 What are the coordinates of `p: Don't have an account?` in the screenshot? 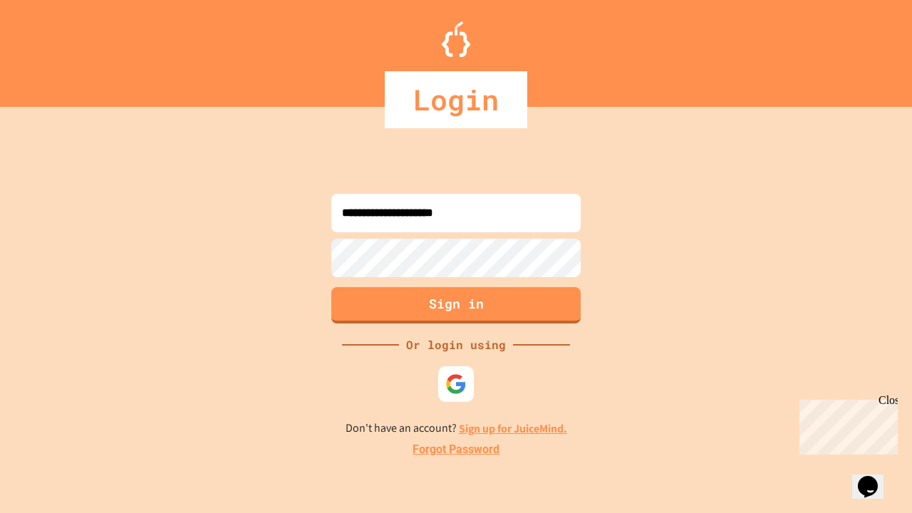 It's located at (456, 428).